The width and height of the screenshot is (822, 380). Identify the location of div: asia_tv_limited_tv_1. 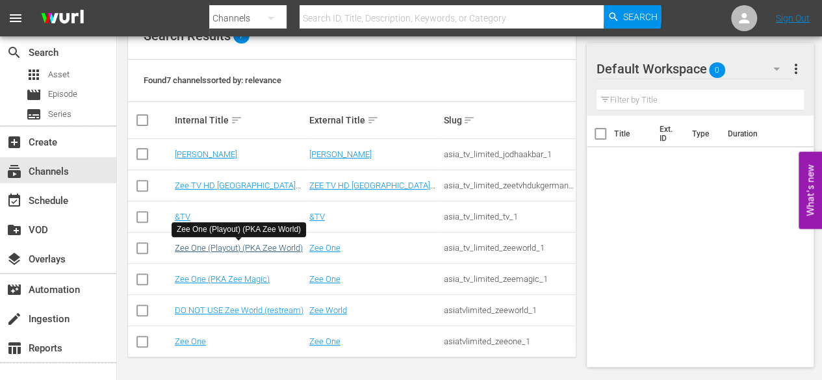
(508, 216).